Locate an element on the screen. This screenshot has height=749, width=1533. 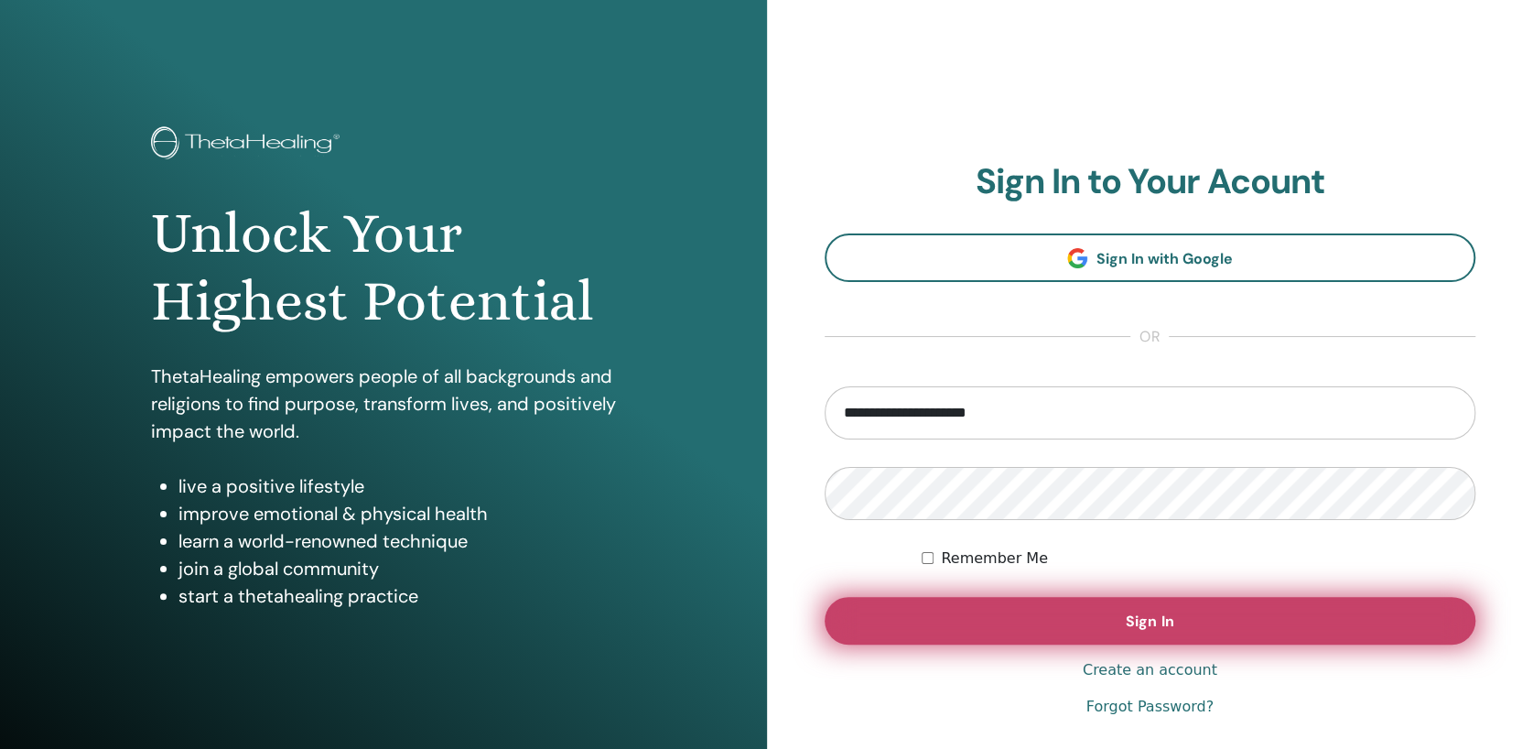
span: Sign In is located at coordinates (1150, 621).